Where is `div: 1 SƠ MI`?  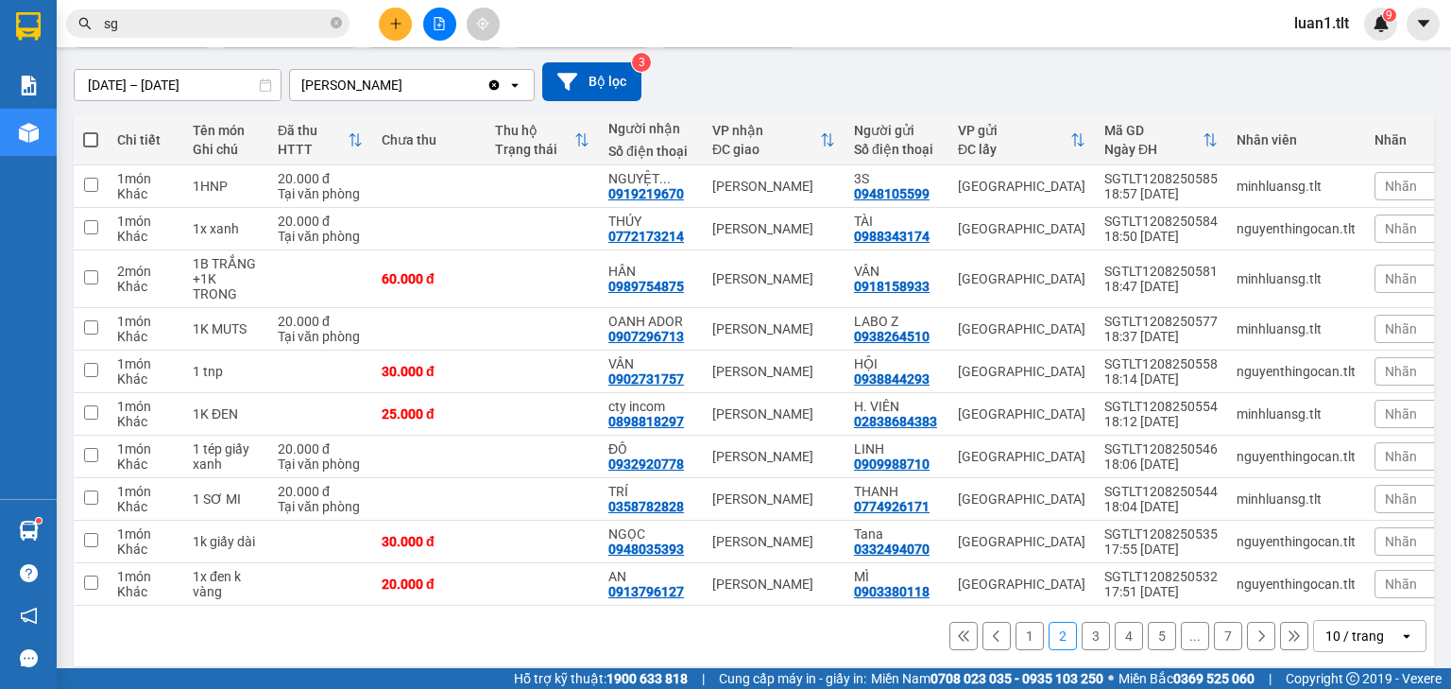 div: 1 SƠ MI is located at coordinates (226, 499).